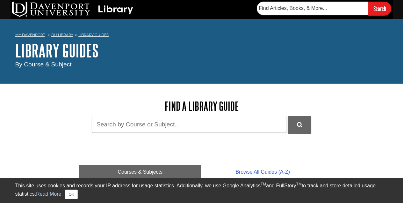  What do you see at coordinates (299, 125) in the screenshot?
I see `i: Search Library Guides` at bounding box center [299, 125].